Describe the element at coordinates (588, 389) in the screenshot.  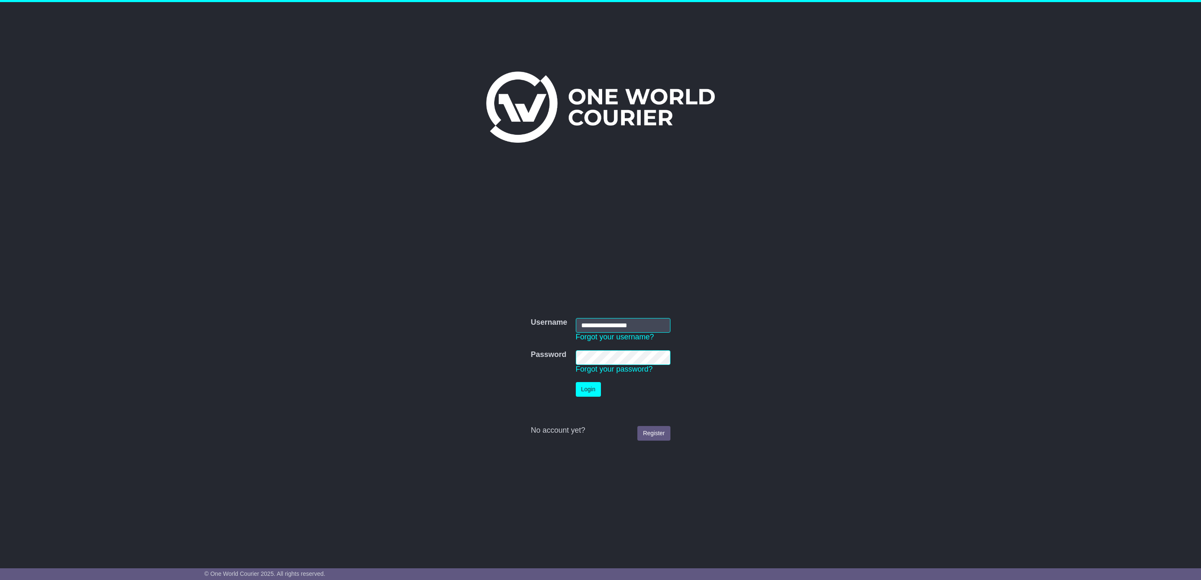
I see `button: Login` at that location.